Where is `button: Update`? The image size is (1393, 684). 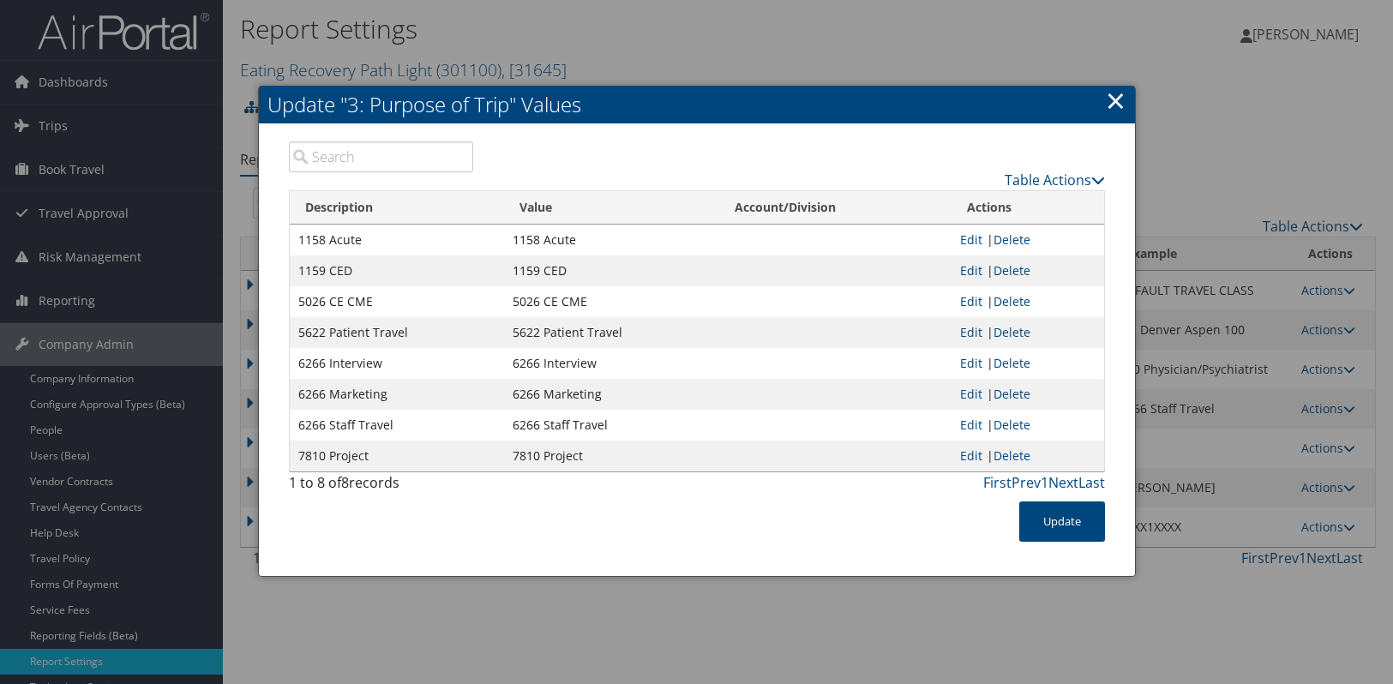 button: Update is located at coordinates (1062, 521).